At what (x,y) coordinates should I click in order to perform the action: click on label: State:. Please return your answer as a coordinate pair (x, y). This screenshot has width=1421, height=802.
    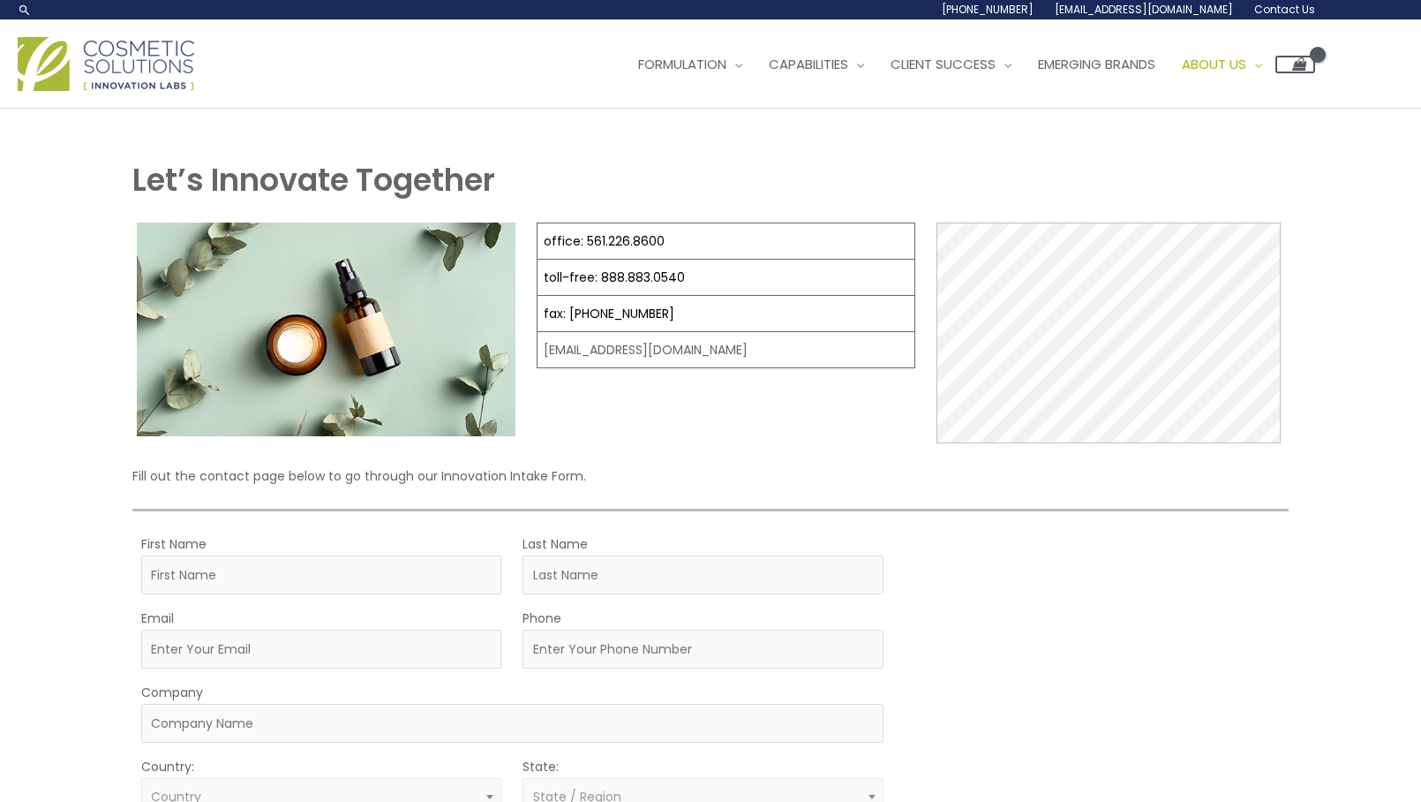
    Looking at the image, I should click on (540, 766).